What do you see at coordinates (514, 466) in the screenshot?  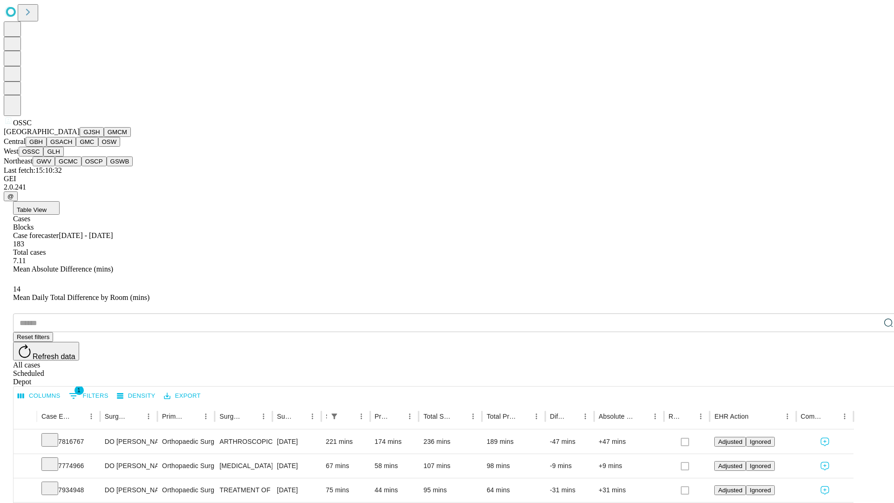 I see `div: 98 mins` at bounding box center [514, 466].